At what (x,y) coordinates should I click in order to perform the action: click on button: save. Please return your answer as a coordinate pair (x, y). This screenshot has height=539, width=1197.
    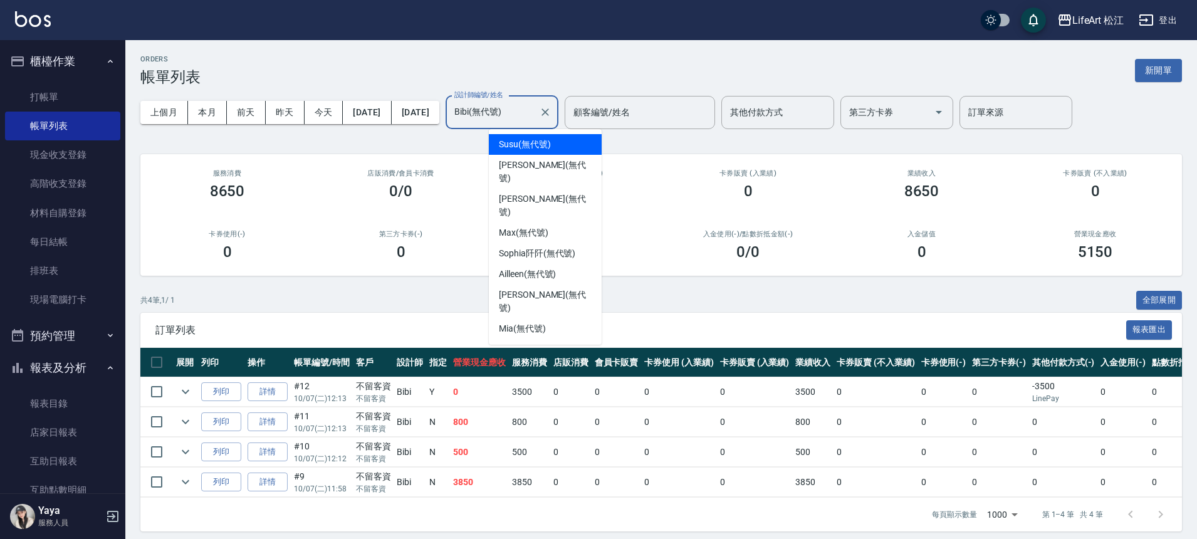
    Looking at the image, I should click on (1033, 20).